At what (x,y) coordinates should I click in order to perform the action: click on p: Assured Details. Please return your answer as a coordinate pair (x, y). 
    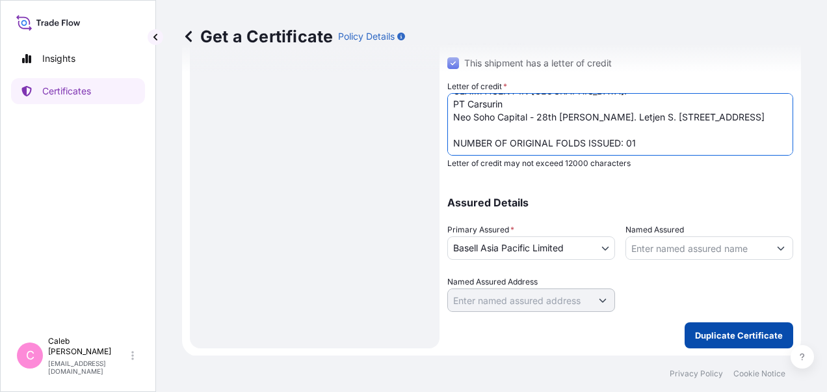
    Looking at the image, I should click on (620, 202).